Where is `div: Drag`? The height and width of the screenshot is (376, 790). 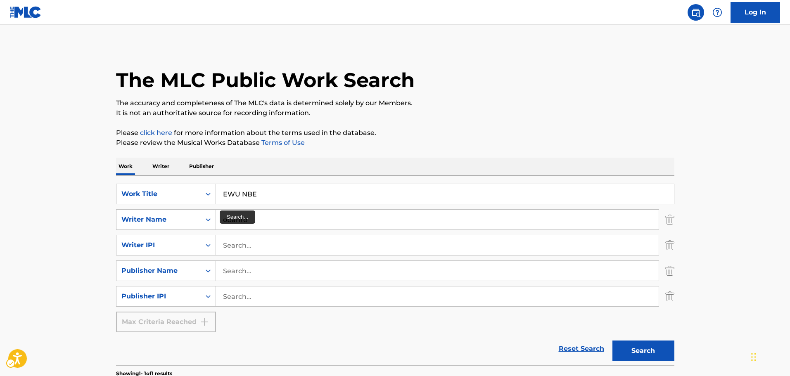 div: Drag is located at coordinates (753, 357).